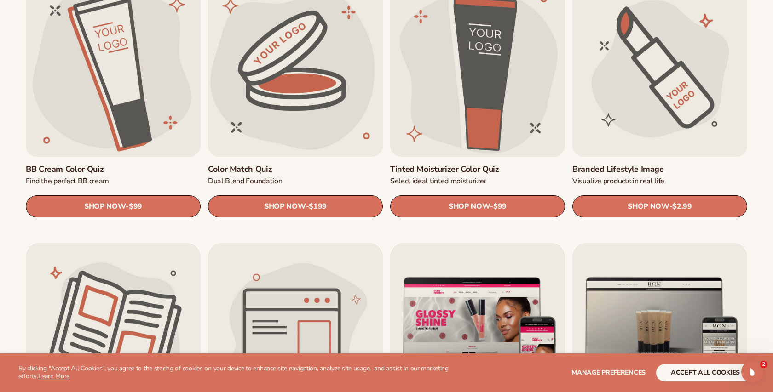  I want to click on a: SHOP NOW- $199, so click(295, 207).